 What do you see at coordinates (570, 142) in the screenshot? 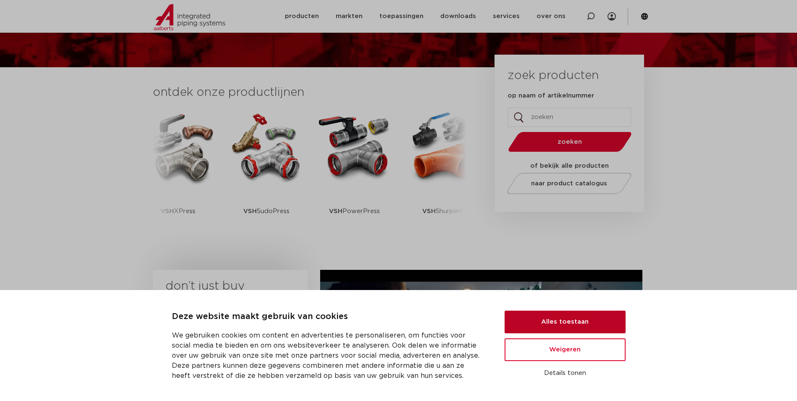
I see `span: zoeken` at bounding box center [570, 142].